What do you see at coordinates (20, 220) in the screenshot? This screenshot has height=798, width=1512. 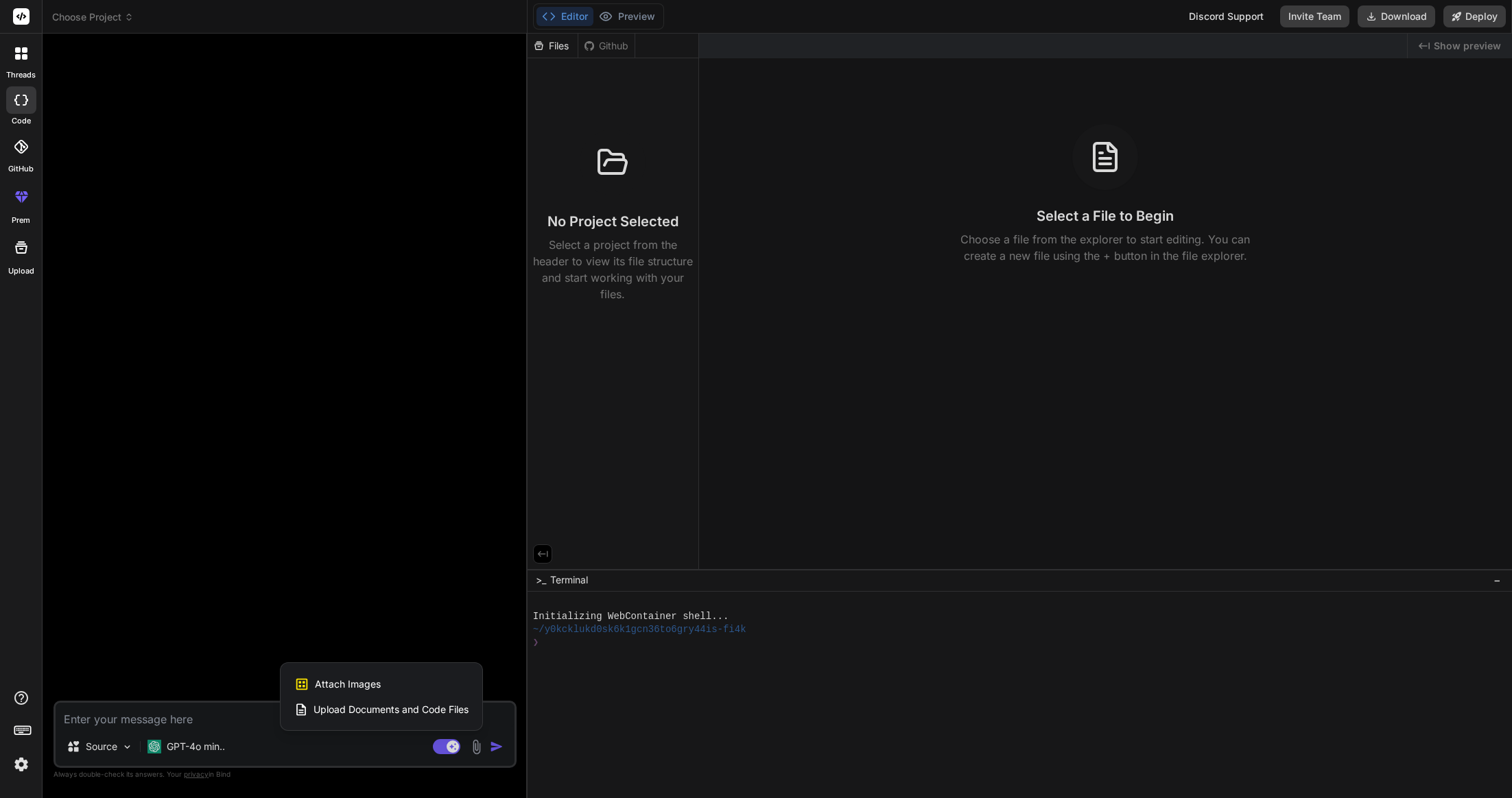 I see `label: prem` at bounding box center [20, 220].